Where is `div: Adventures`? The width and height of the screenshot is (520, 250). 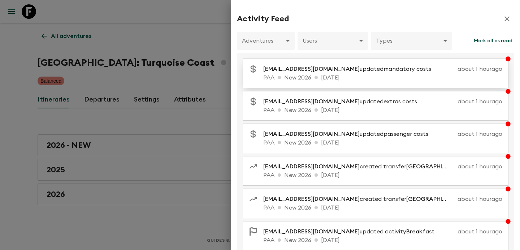 div: Adventures is located at coordinates (266, 41).